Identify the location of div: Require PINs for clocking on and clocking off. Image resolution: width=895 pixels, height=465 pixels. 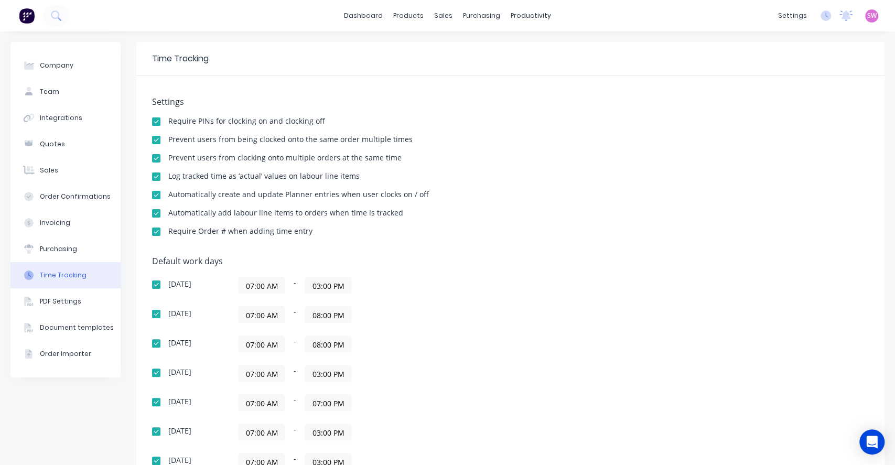
(247, 121).